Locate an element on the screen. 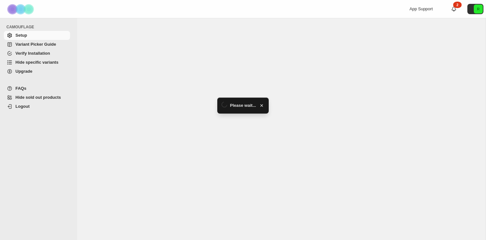  span: Verify Installation is located at coordinates (33, 53).